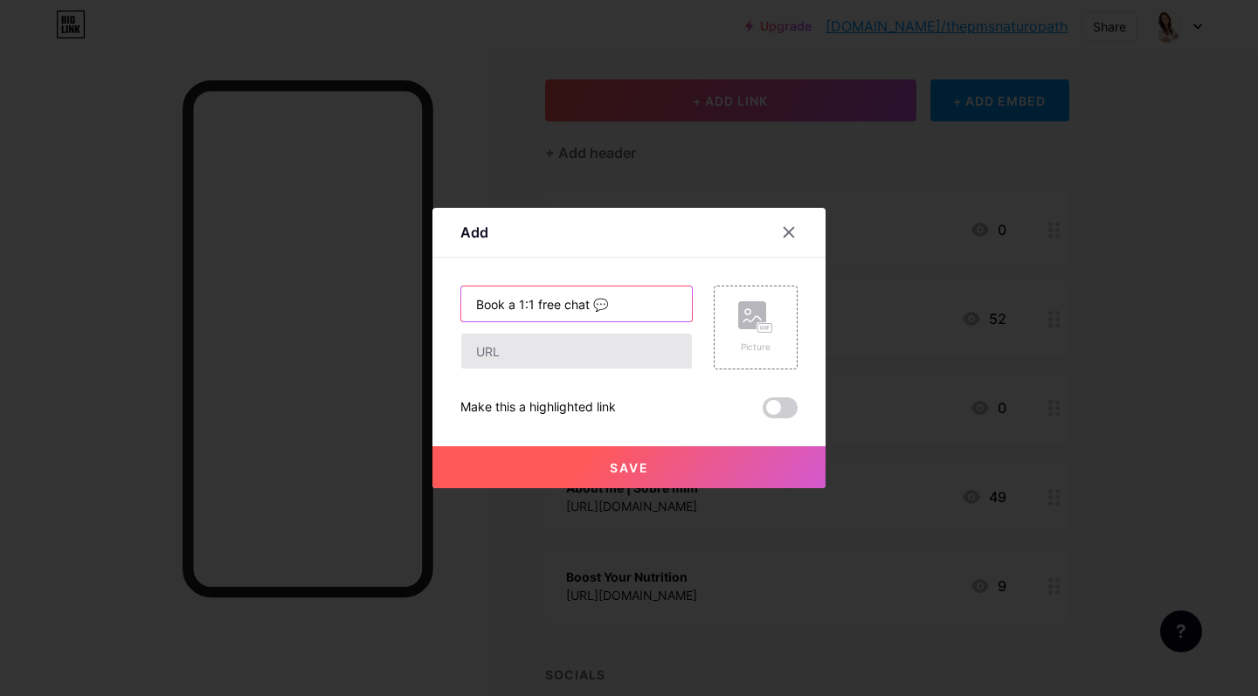 This screenshot has width=1258, height=696. I want to click on div: Make this a highlighted link, so click(538, 408).